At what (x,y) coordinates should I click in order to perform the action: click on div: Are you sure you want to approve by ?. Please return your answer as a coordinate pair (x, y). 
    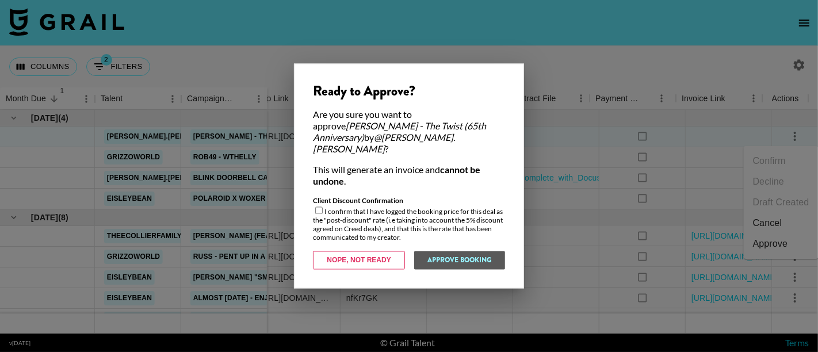
    Looking at the image, I should click on (409, 132).